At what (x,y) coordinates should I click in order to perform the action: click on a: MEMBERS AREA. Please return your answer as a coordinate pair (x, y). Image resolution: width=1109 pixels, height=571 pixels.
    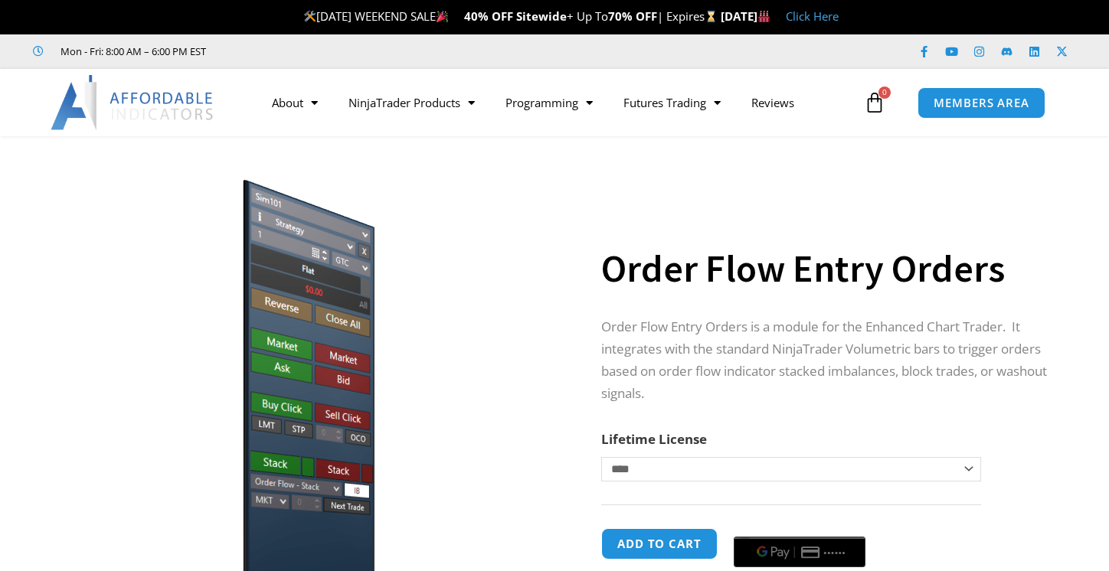
    Looking at the image, I should click on (981, 103).